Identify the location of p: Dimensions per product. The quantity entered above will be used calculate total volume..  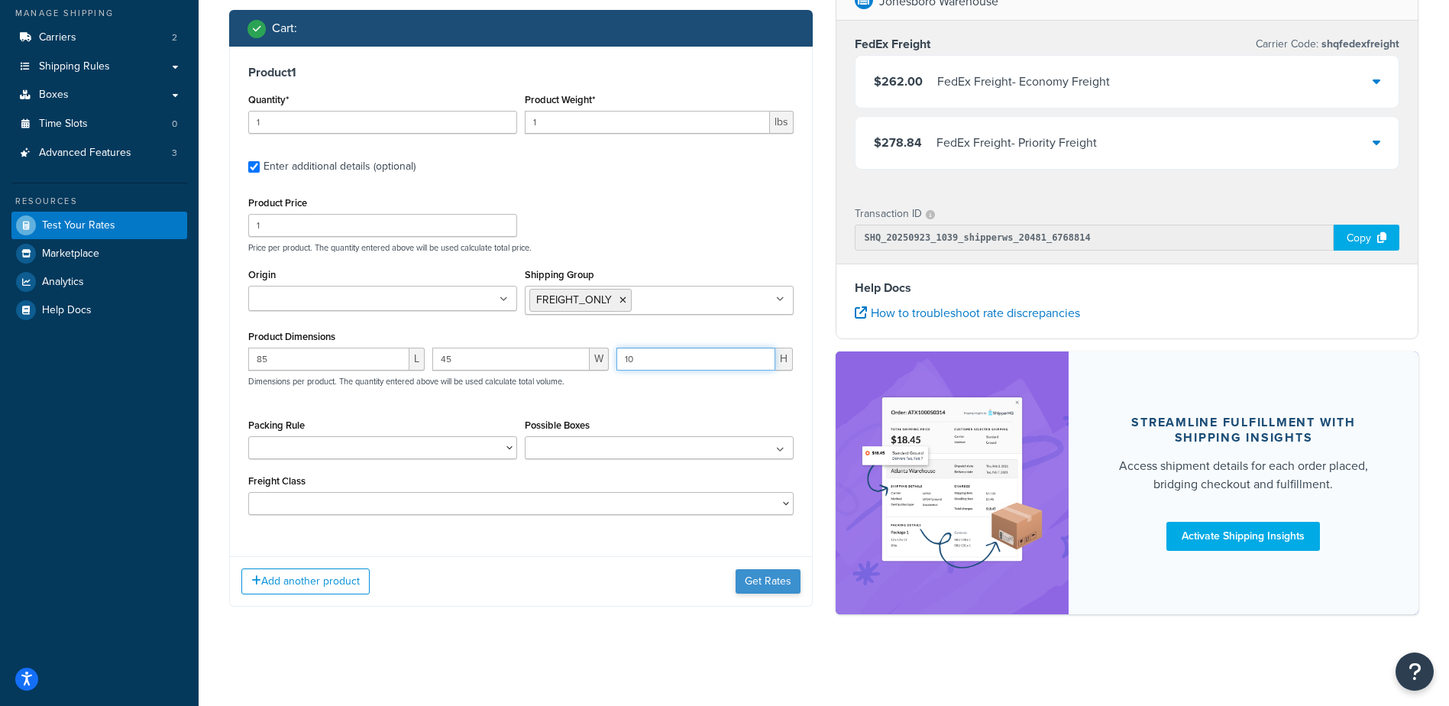
(404, 381).